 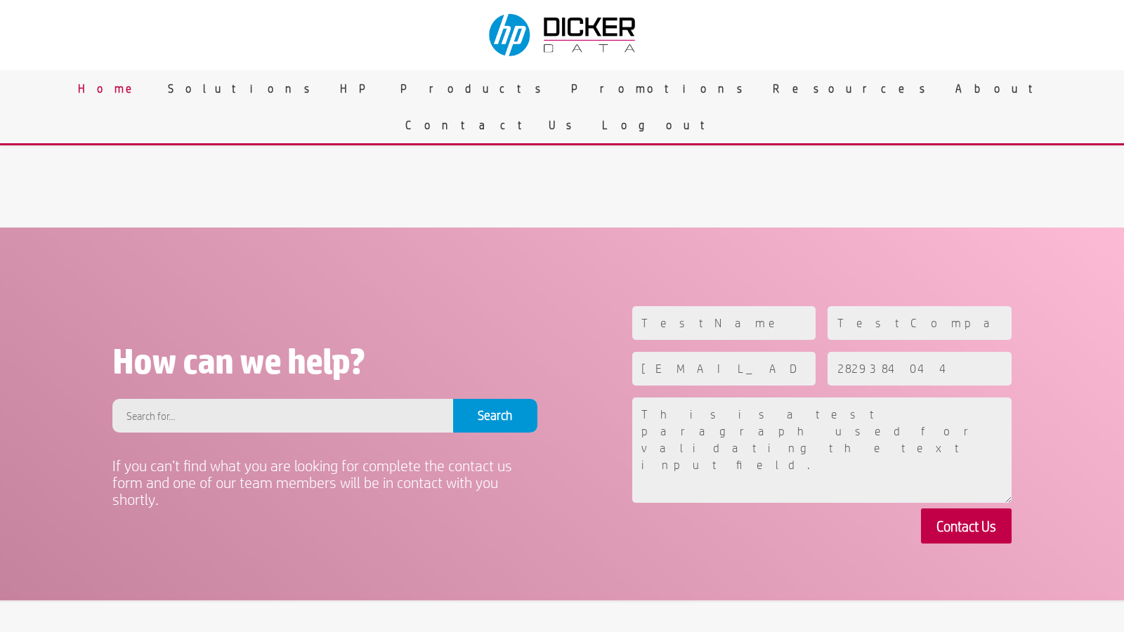 What do you see at coordinates (493, 125) in the screenshot?
I see `a: Contact Us` at bounding box center [493, 125].